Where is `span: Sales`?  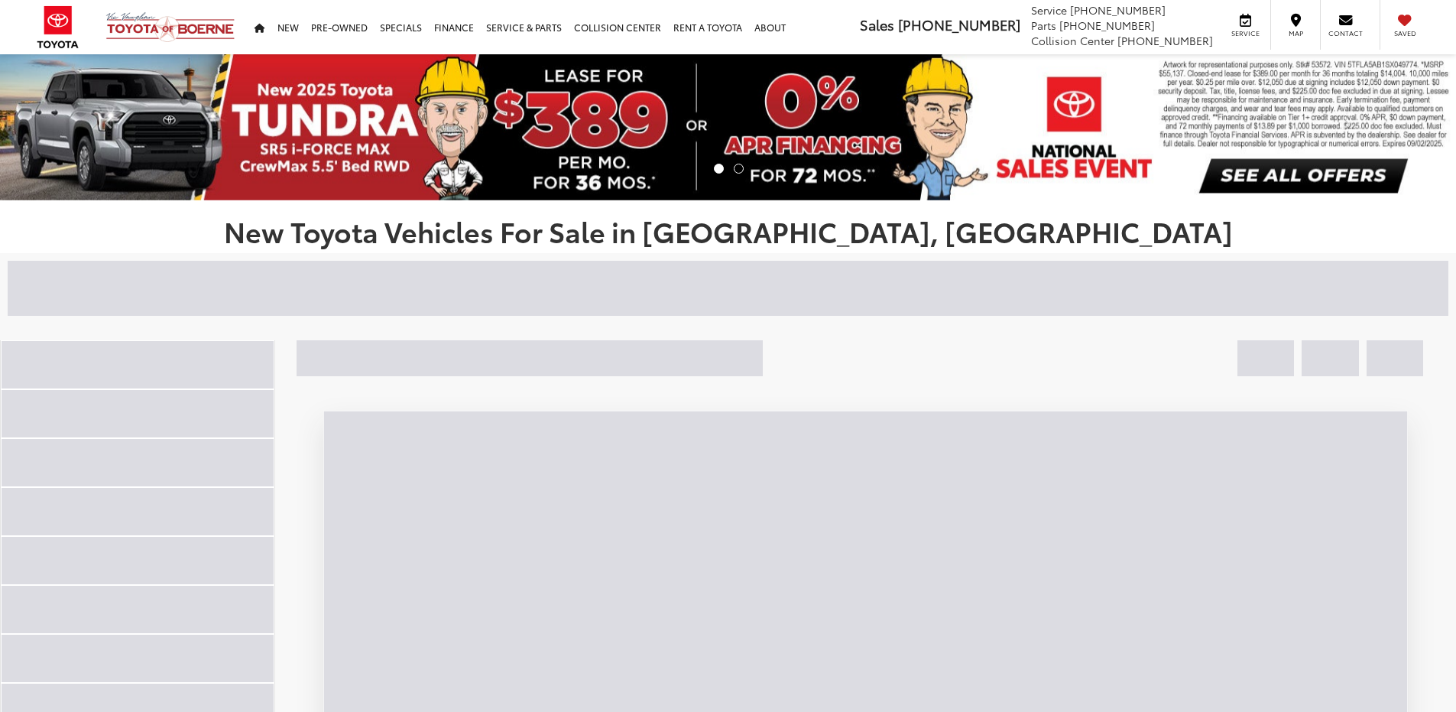
span: Sales is located at coordinates (877, 24).